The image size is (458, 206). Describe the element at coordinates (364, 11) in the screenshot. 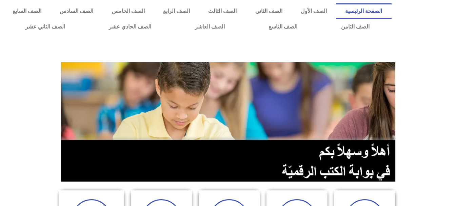

I see `a: الصفحة الرئيسية` at that location.